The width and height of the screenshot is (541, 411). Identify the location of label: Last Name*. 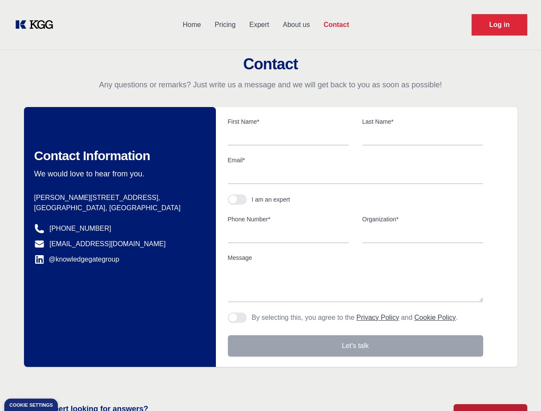
(423, 122).